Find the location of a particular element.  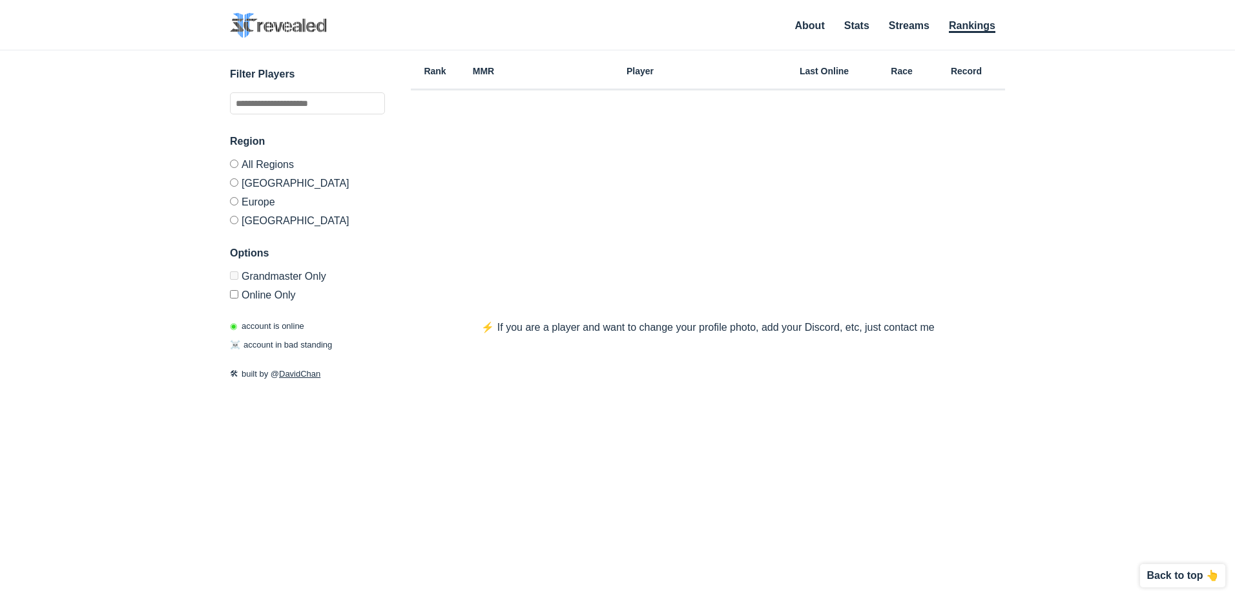

h6: Rank is located at coordinates (435, 71).